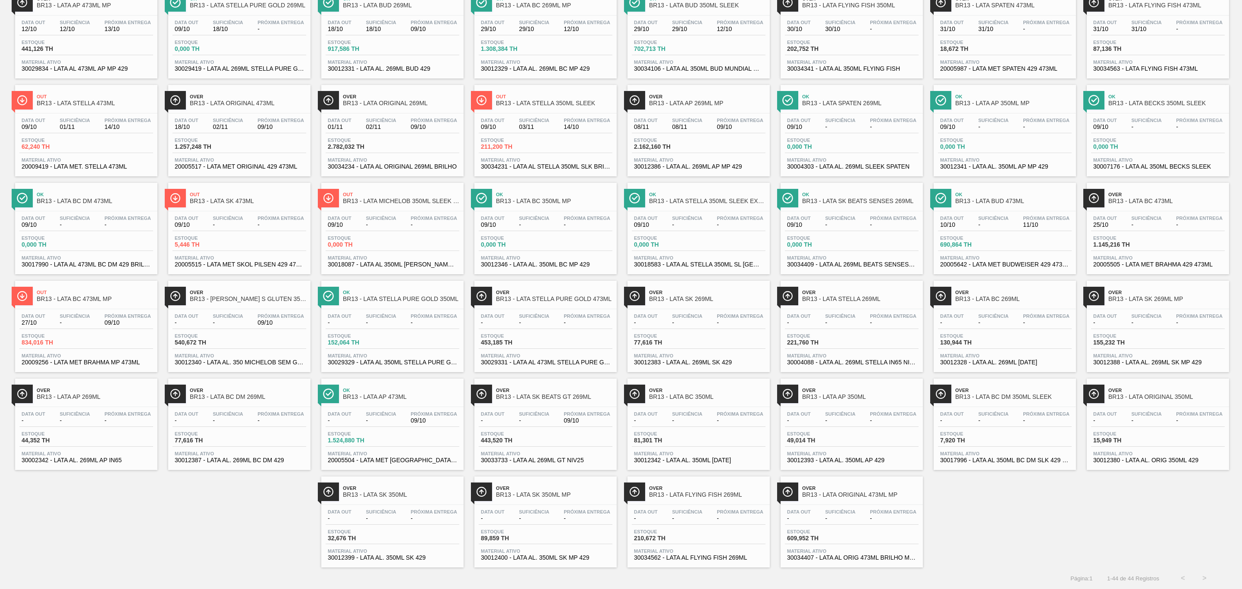 The height and width of the screenshot is (589, 1242). Describe the element at coordinates (128, 29) in the screenshot. I see `span: 13/10` at that location.